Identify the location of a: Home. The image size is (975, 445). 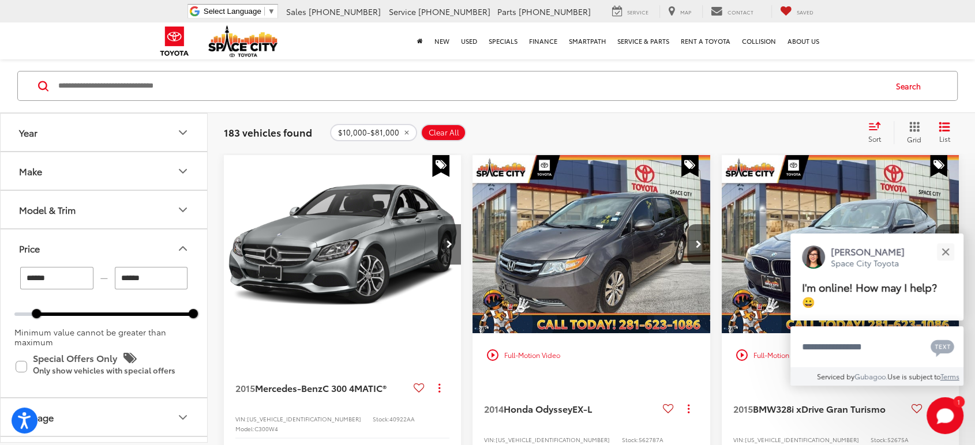
(420, 41).